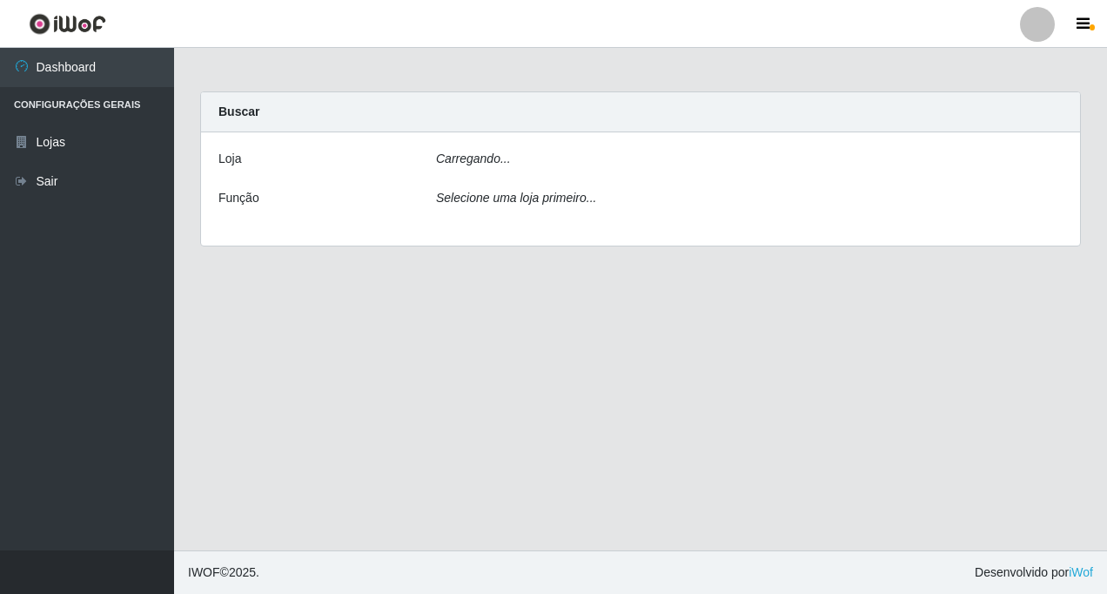  Describe the element at coordinates (474, 158) in the screenshot. I see `i: Carregando...` at that location.